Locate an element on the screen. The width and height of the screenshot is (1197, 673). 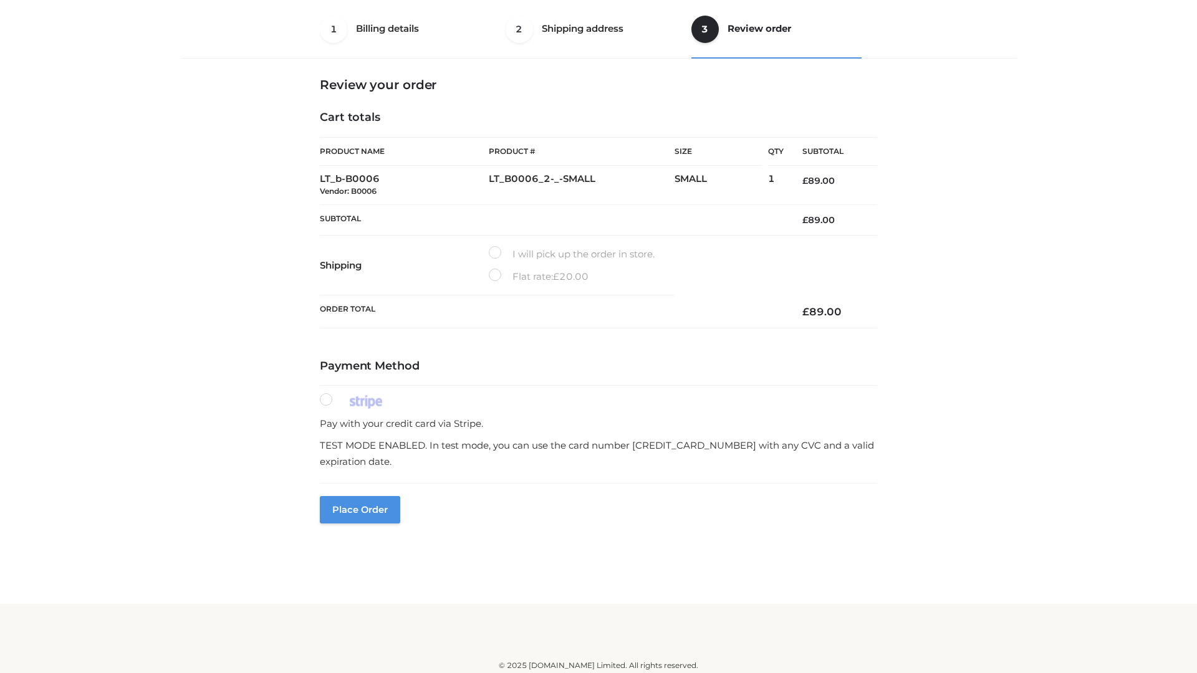
h4: Cart totals is located at coordinates (599, 118).